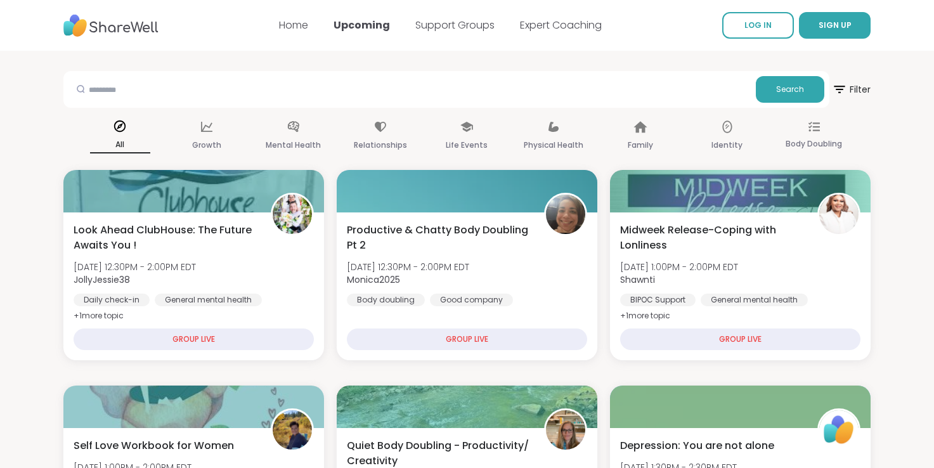 This screenshot has width=934, height=468. What do you see at coordinates (207, 145) in the screenshot?
I see `p: Growth` at bounding box center [207, 145].